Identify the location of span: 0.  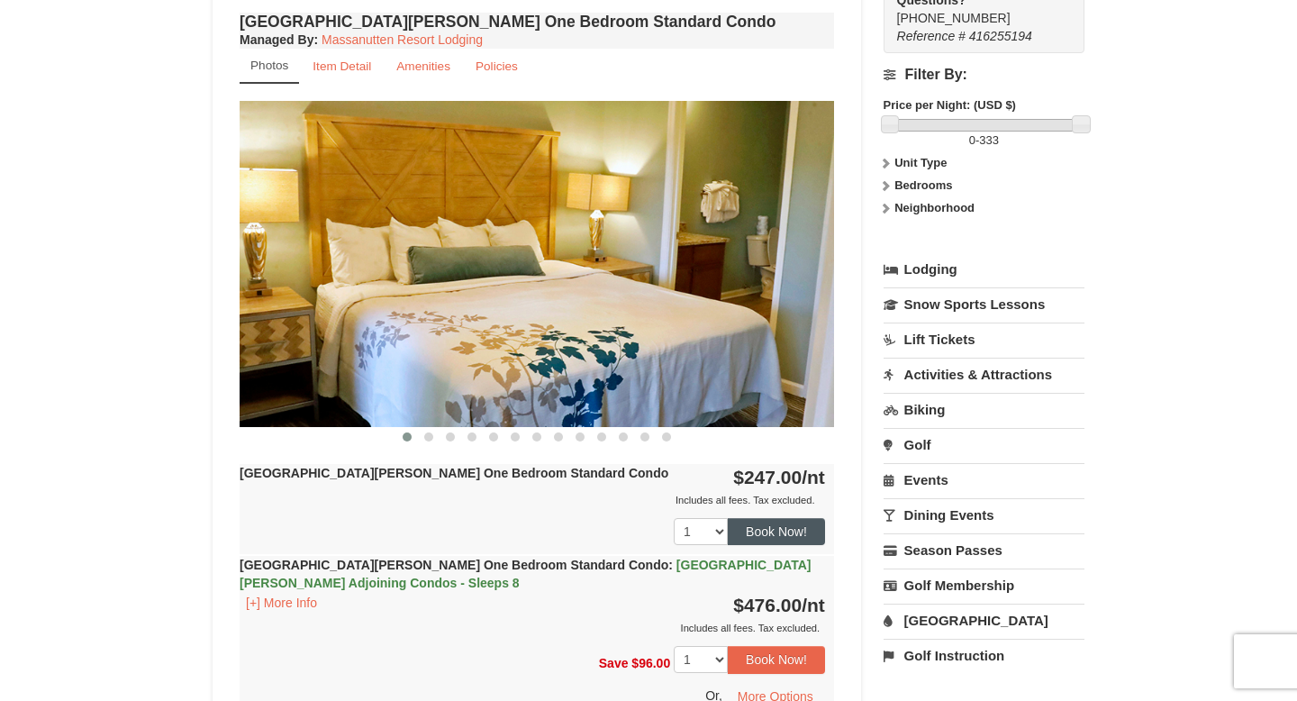
(972, 140).